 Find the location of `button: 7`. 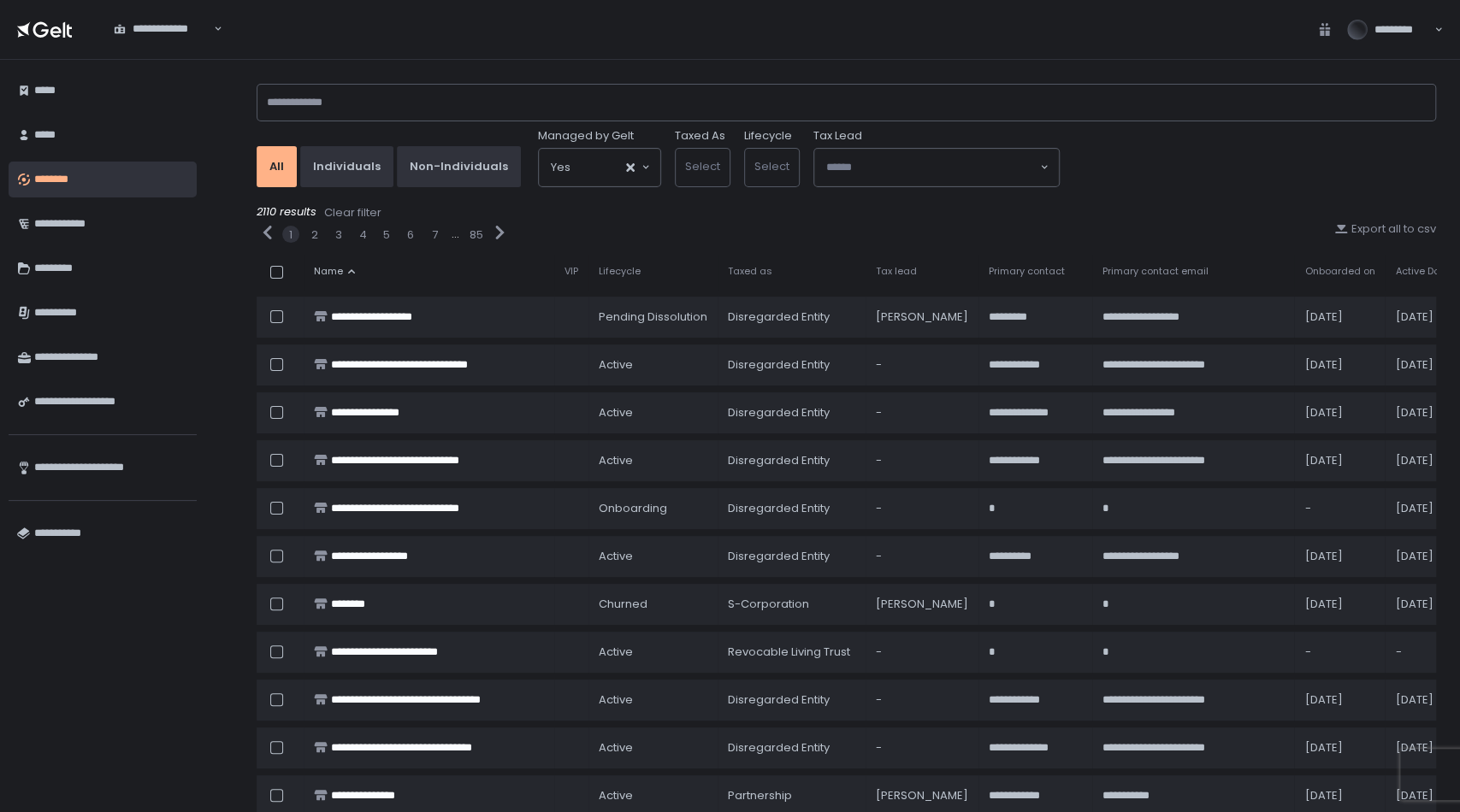

button: 7 is located at coordinates (435, 235).